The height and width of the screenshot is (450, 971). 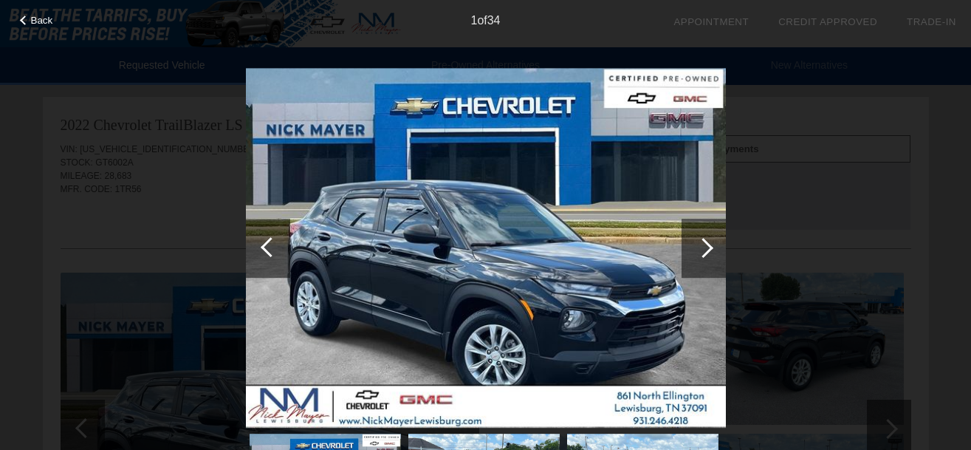 What do you see at coordinates (828, 21) in the screenshot?
I see `a: Credit Approved` at bounding box center [828, 21].